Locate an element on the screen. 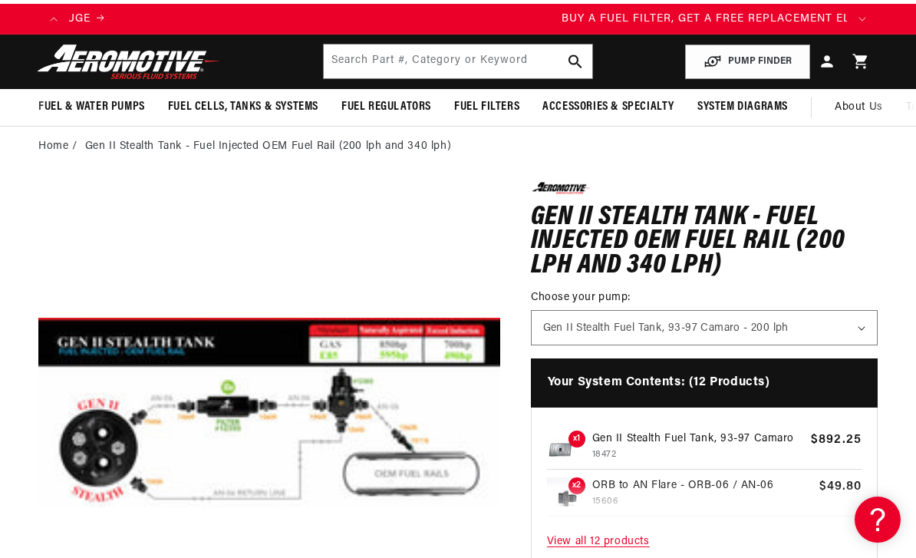 This screenshot has height=558, width=916. h1: Gen II Stealth Tank - Fuel Injected OEM Fuel Rail (200 lph and 340 lph) is located at coordinates (704, 242).